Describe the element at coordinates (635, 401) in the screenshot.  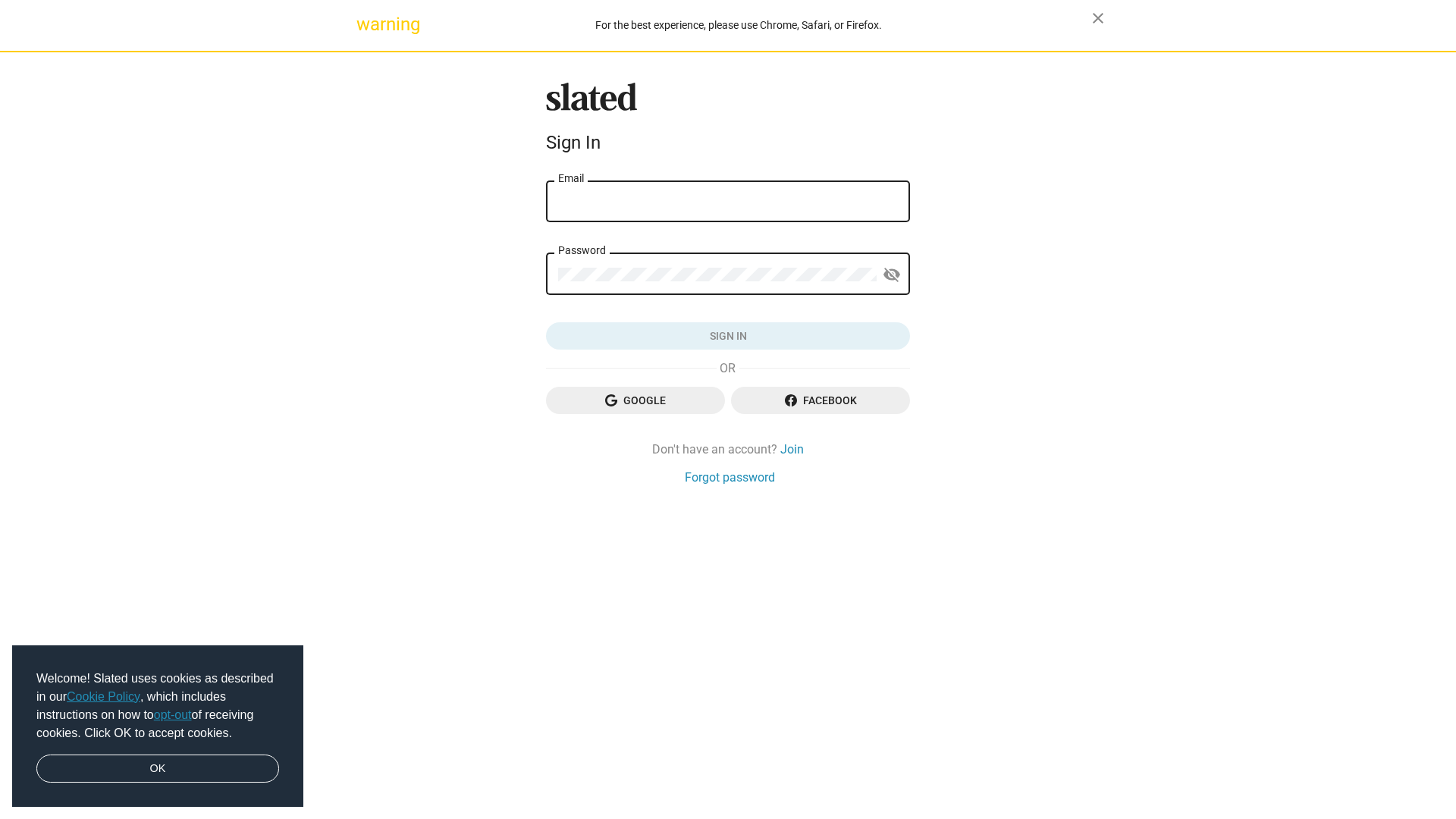
I see `button: Google` at that location.